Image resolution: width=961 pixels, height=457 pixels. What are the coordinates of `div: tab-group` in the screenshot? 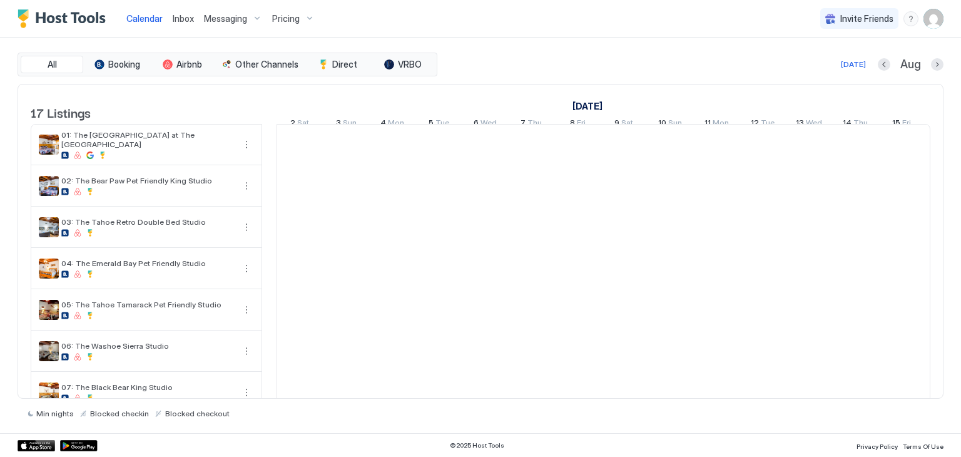 It's located at (227, 64).